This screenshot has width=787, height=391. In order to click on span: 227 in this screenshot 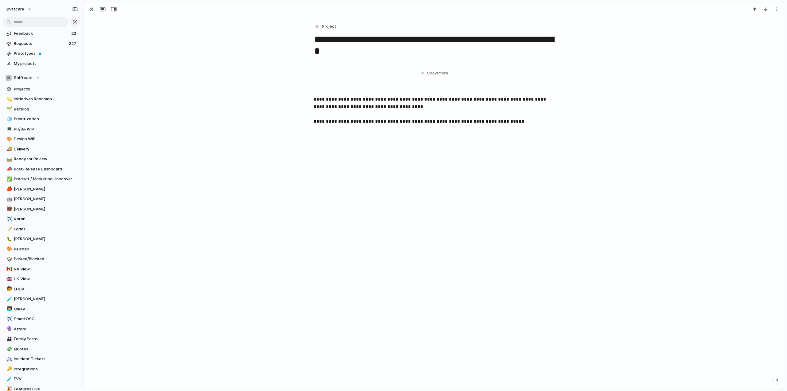, I will do `click(73, 44)`.